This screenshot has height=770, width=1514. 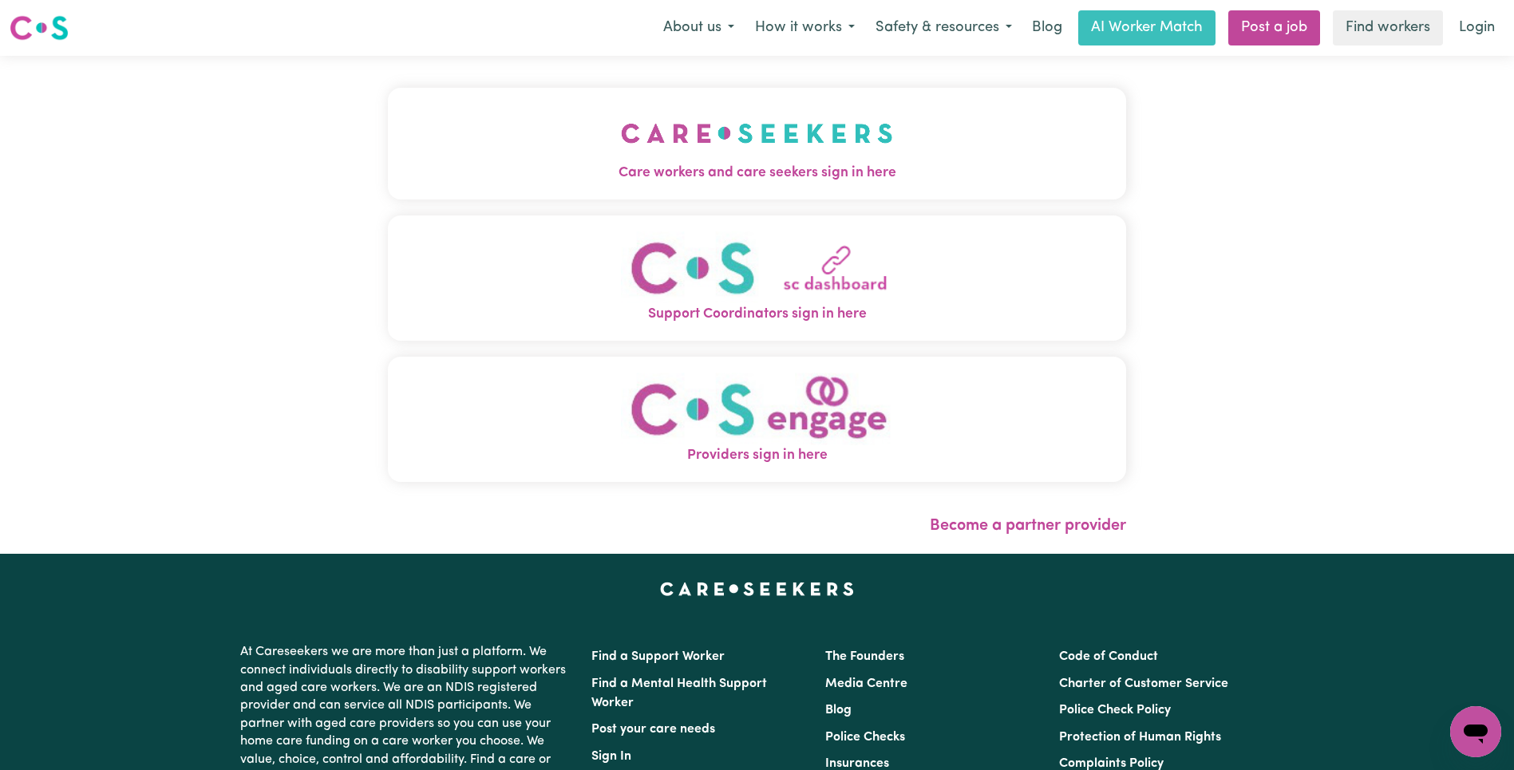 I want to click on a: Post a job, so click(x=1274, y=28).